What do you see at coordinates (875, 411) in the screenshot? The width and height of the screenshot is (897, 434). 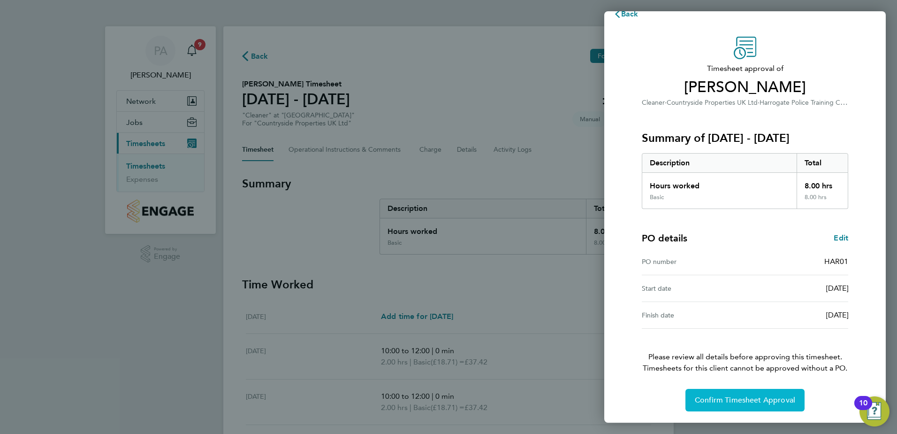 I see `button: Open Resource Center, 10 new notifications` at bounding box center [875, 411].